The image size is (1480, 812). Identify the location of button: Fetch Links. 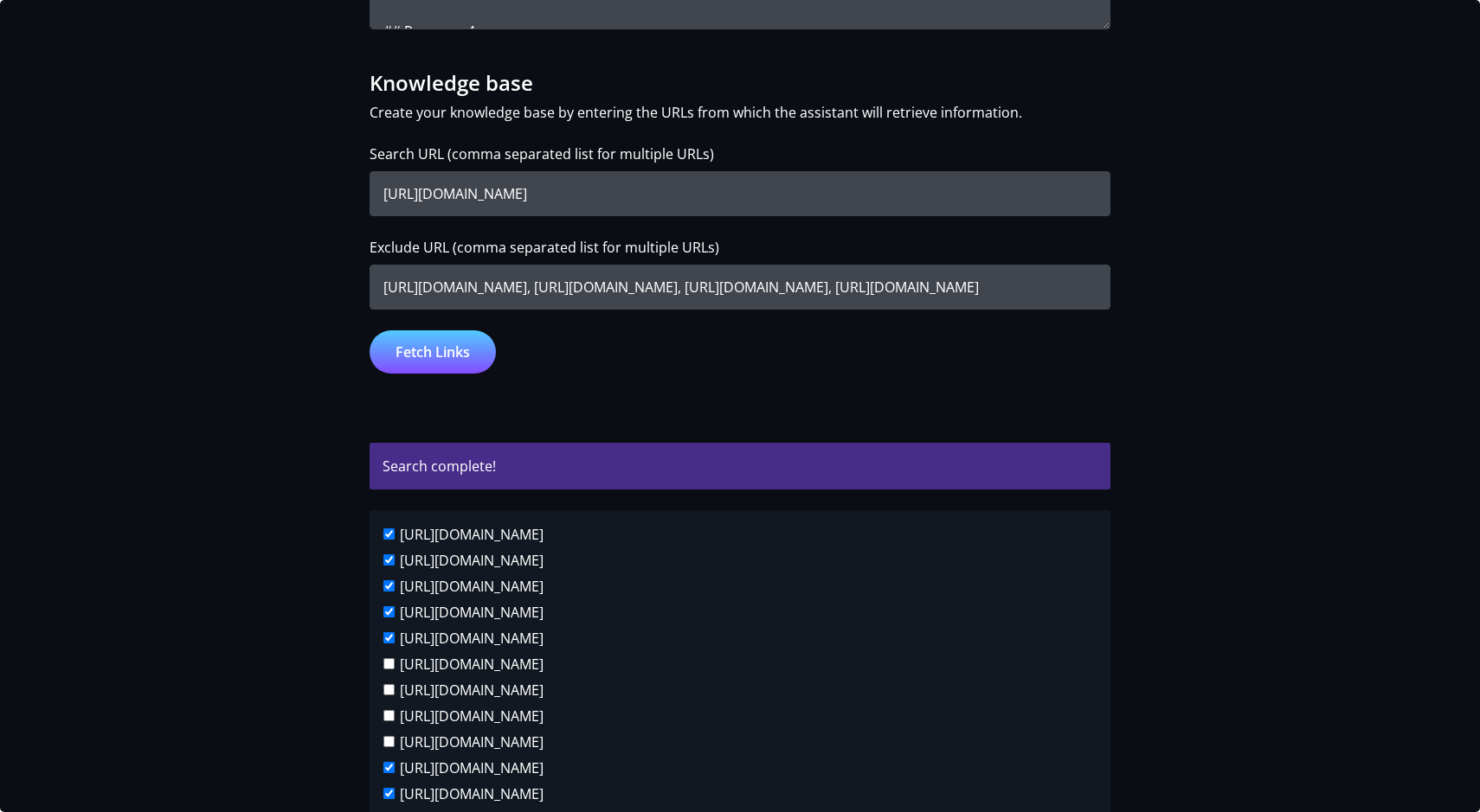
(433, 352).